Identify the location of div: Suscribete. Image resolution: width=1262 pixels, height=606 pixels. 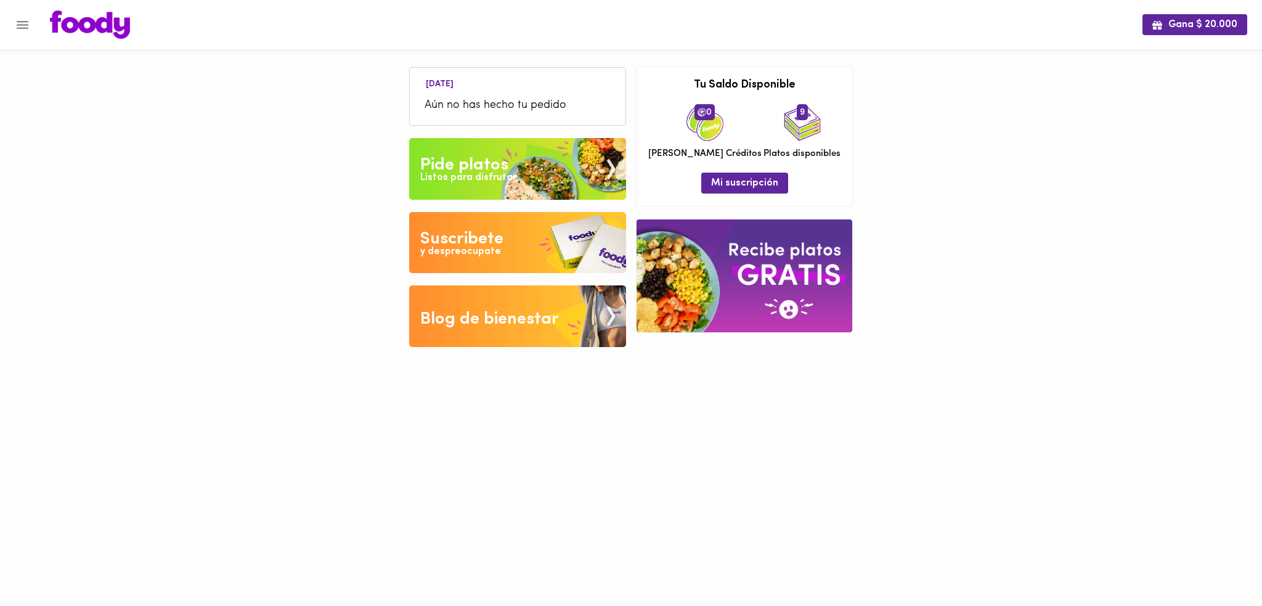
(462, 239).